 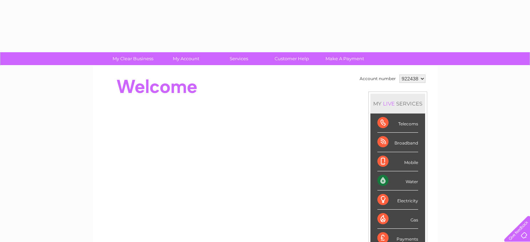 What do you see at coordinates (292, 59) in the screenshot?
I see `a: Customer Help` at bounding box center [292, 59].